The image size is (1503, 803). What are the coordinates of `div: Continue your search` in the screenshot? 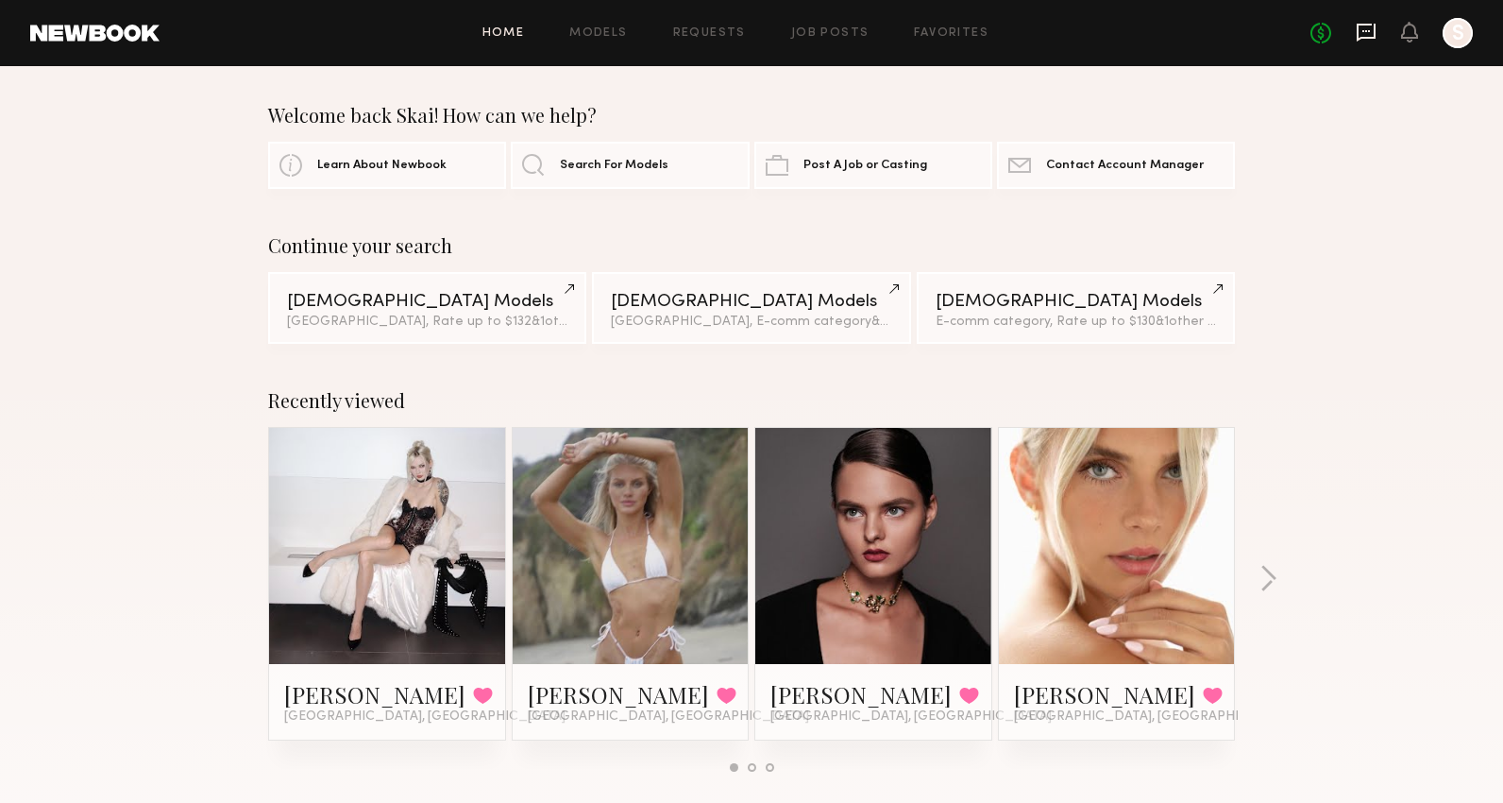 It's located at (752, 246).